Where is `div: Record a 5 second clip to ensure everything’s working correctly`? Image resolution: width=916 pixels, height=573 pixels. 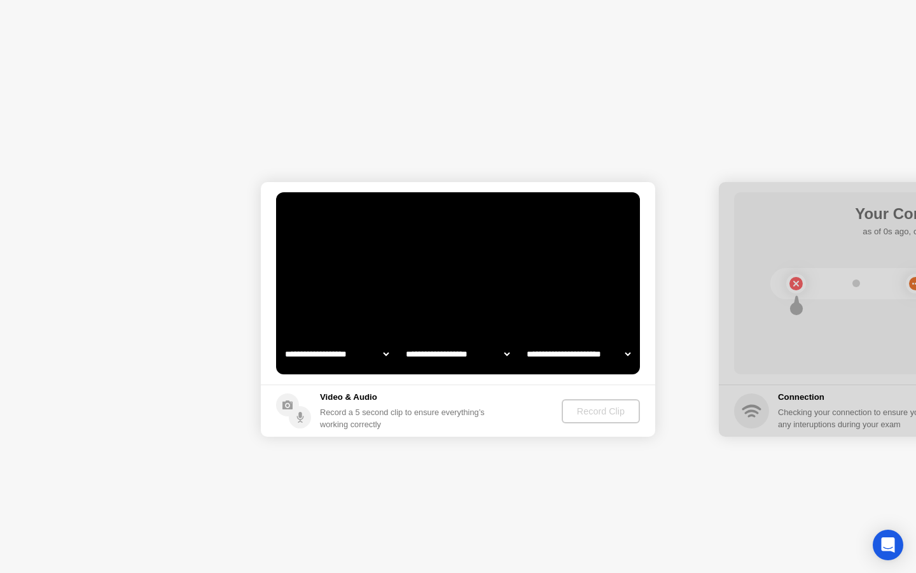 div: Record a 5 second clip to ensure everything’s working correctly is located at coordinates (405, 418).